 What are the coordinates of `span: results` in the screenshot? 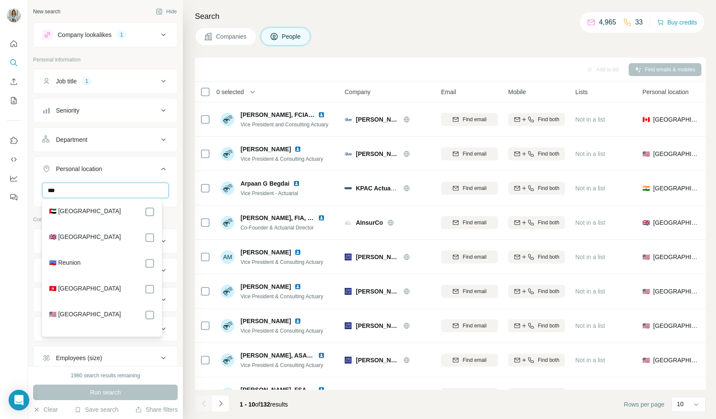 It's located at (264, 405).